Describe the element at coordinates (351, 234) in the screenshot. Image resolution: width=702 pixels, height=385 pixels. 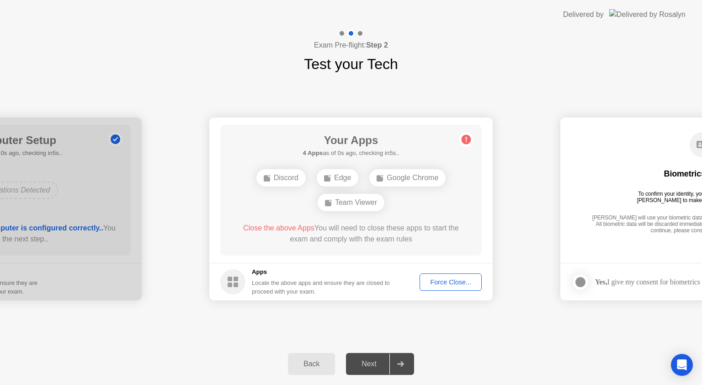
I see `div: You will need to close these apps to start the exam and comply with the exam rules` at that location.